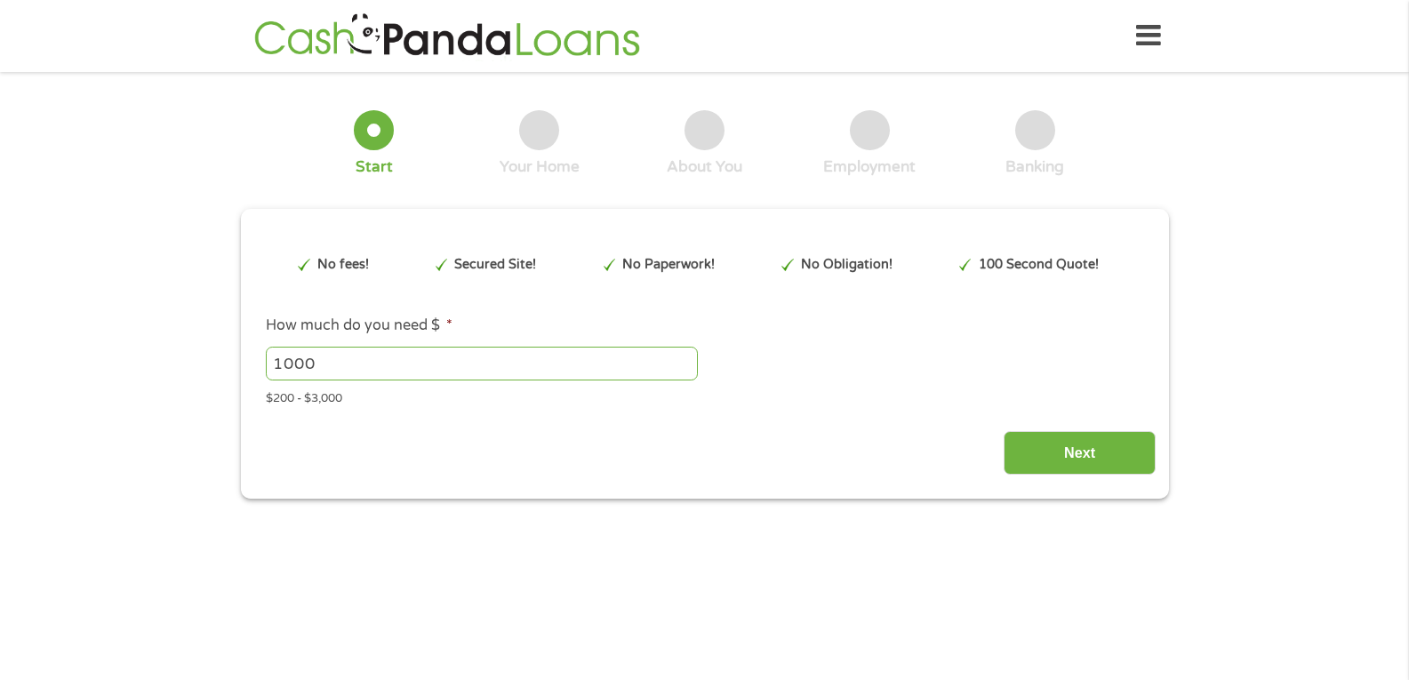 Image resolution: width=1409 pixels, height=680 pixels. I want to click on p: Secured Site!, so click(495, 265).